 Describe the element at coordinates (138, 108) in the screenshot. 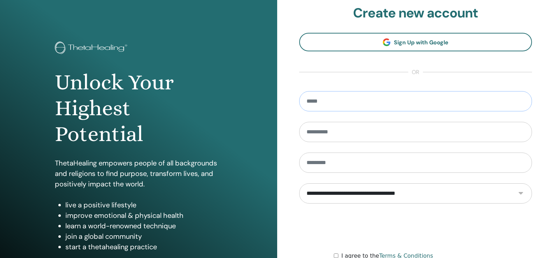

I see `h1: Unlock Your Highest Potential` at that location.